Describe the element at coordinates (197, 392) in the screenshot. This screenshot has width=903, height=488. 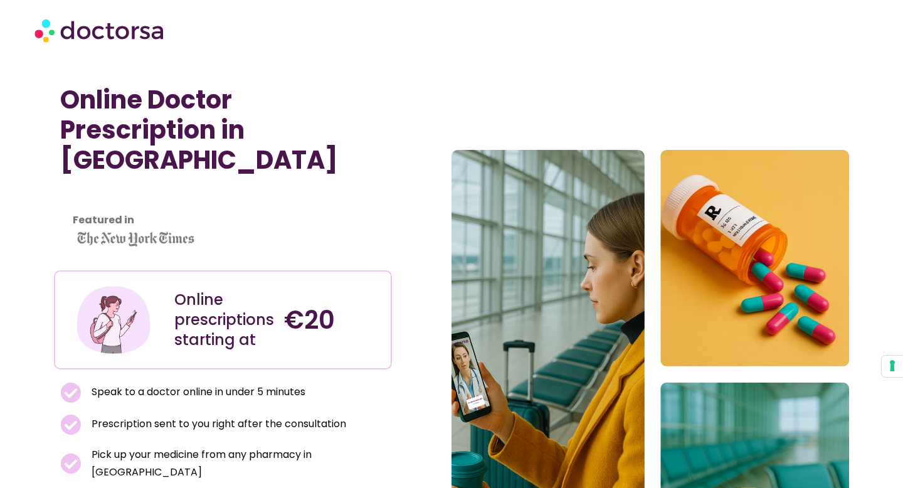
I see `span: Speak to a doctor online in under 5 minutes` at that location.